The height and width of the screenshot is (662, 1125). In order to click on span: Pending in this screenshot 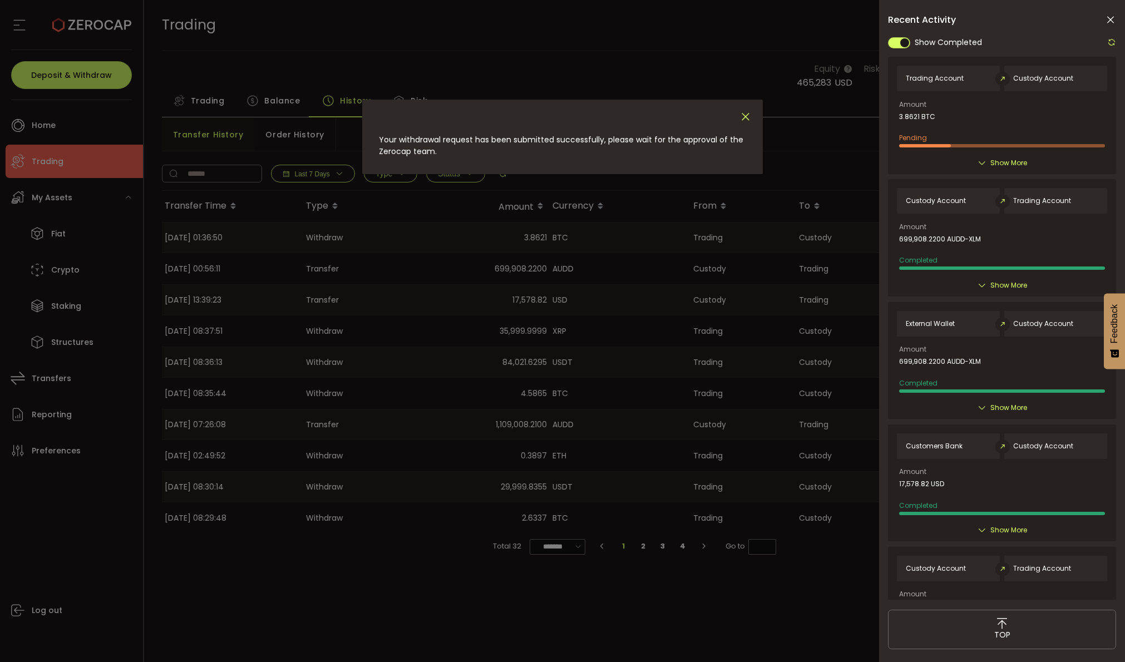, I will do `click(913, 137)`.